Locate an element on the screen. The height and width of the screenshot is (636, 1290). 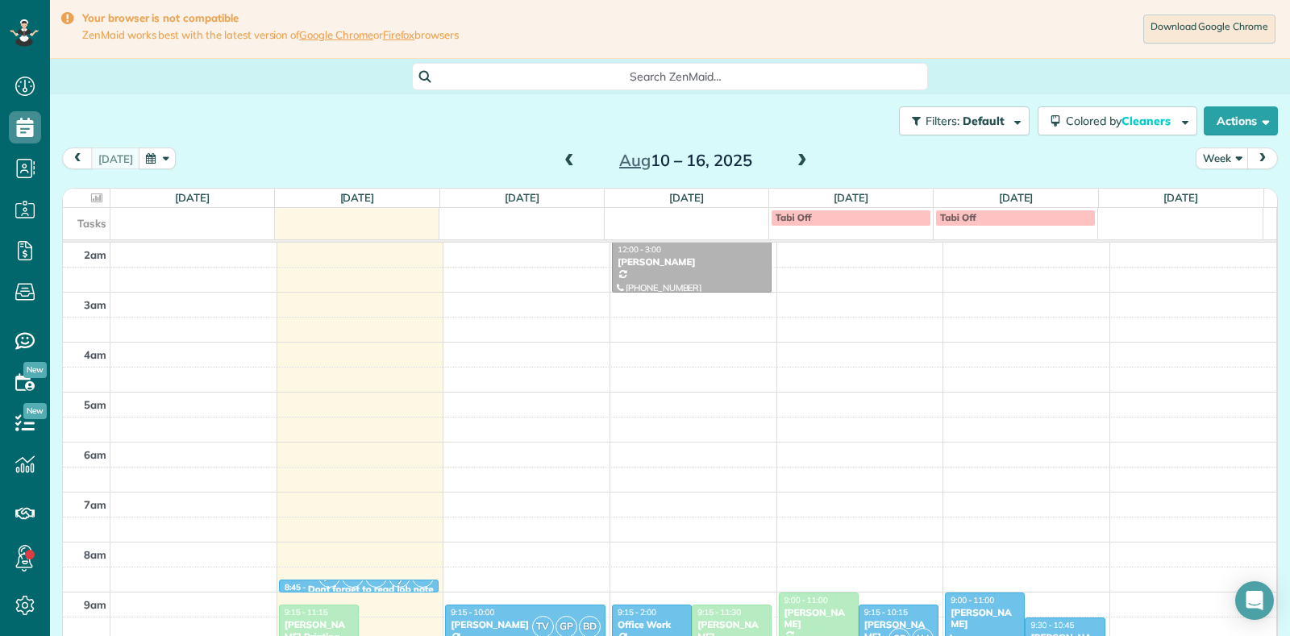
span: 4am is located at coordinates (95, 355).